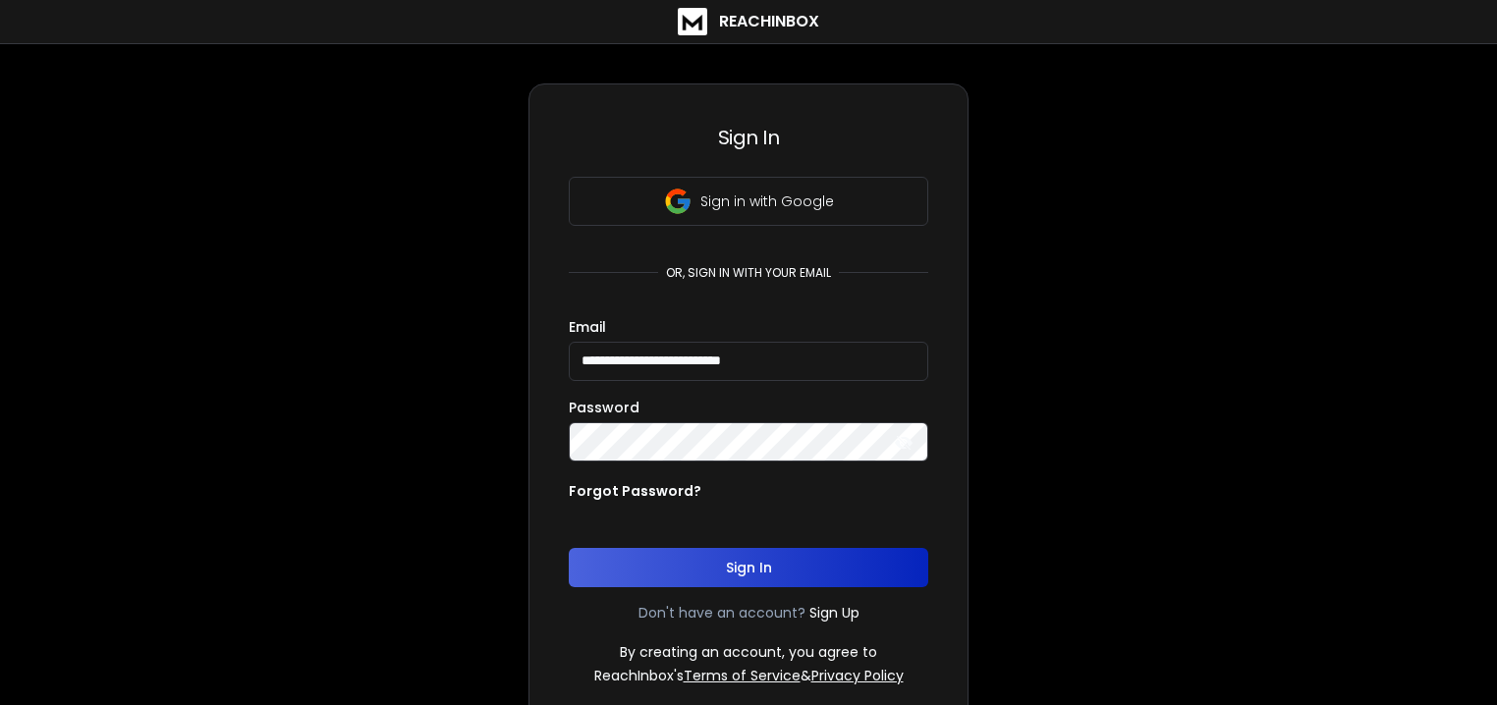  I want to click on p: or, sign in with your email, so click(749, 273).